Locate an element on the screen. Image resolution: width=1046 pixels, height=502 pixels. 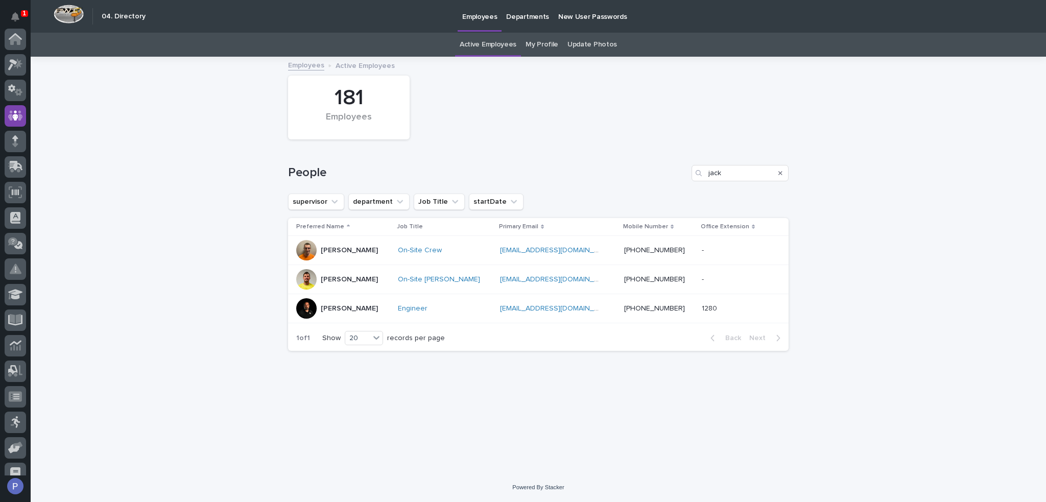
button: Notifications is located at coordinates (15, 17).